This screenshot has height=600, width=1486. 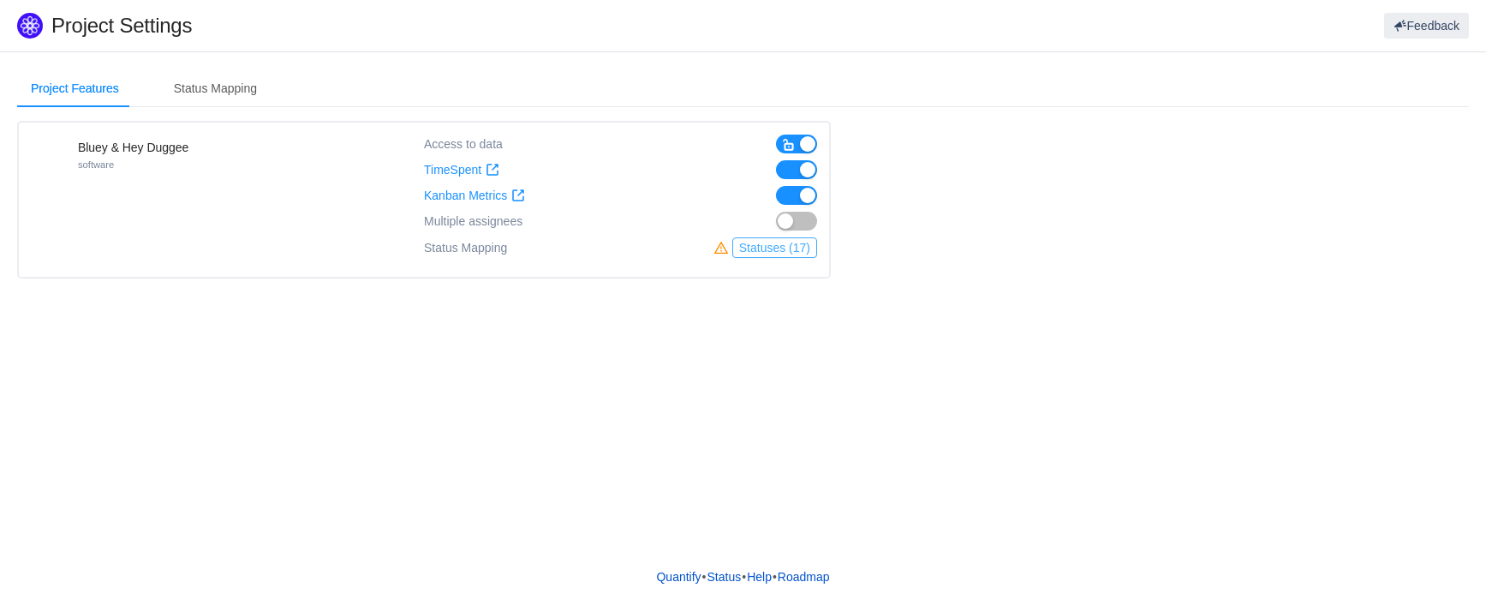 What do you see at coordinates (470, 26) in the screenshot?
I see `h1: Project Settings` at bounding box center [470, 26].